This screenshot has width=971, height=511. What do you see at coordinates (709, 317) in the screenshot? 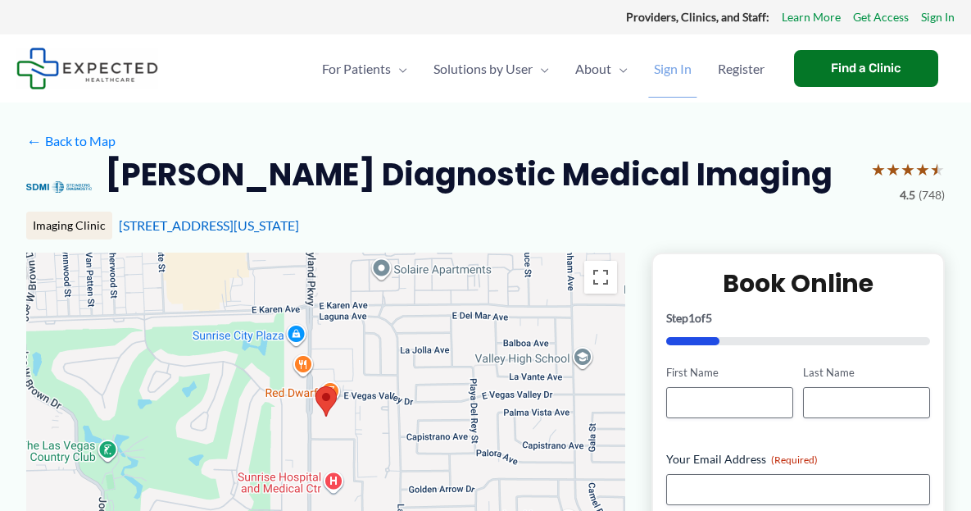
I see `span: 5` at bounding box center [709, 317].